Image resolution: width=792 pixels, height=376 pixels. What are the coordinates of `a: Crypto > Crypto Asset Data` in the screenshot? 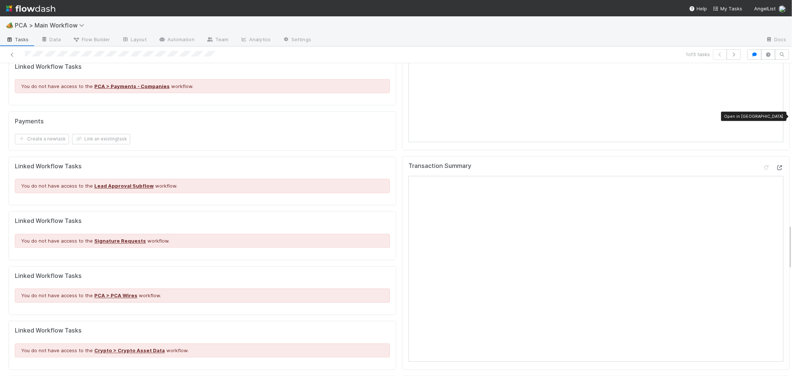 It's located at (130, 351).